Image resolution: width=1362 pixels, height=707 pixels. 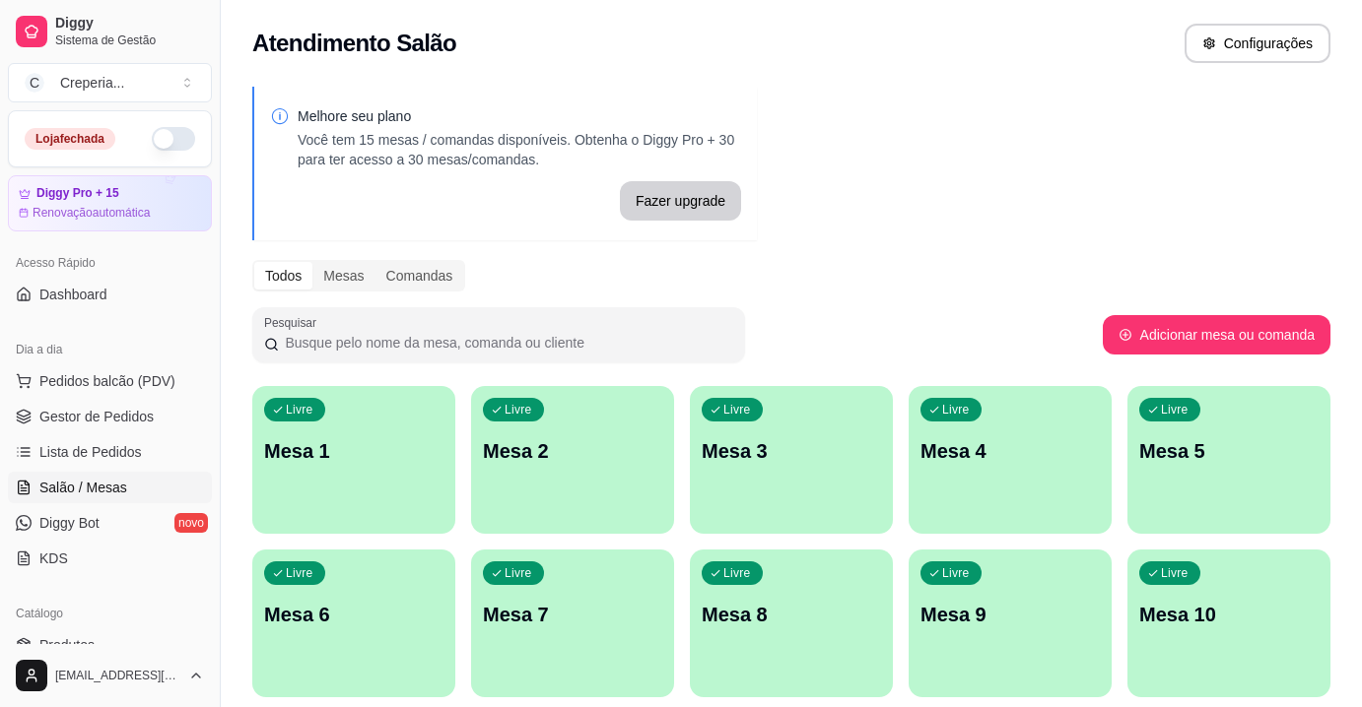 What do you see at coordinates (109, 645) in the screenshot?
I see `a: Produtos` at bounding box center [109, 645].